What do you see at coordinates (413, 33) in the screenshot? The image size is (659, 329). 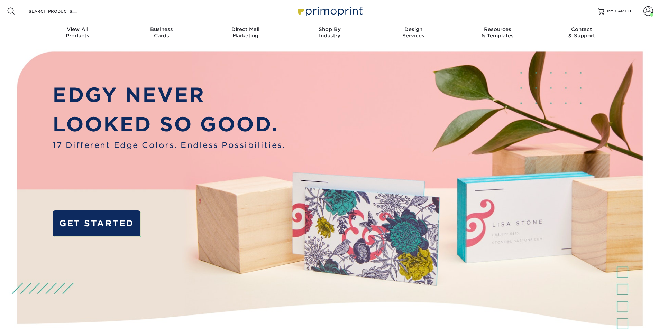 I see `a: DesignServices` at bounding box center [413, 33].